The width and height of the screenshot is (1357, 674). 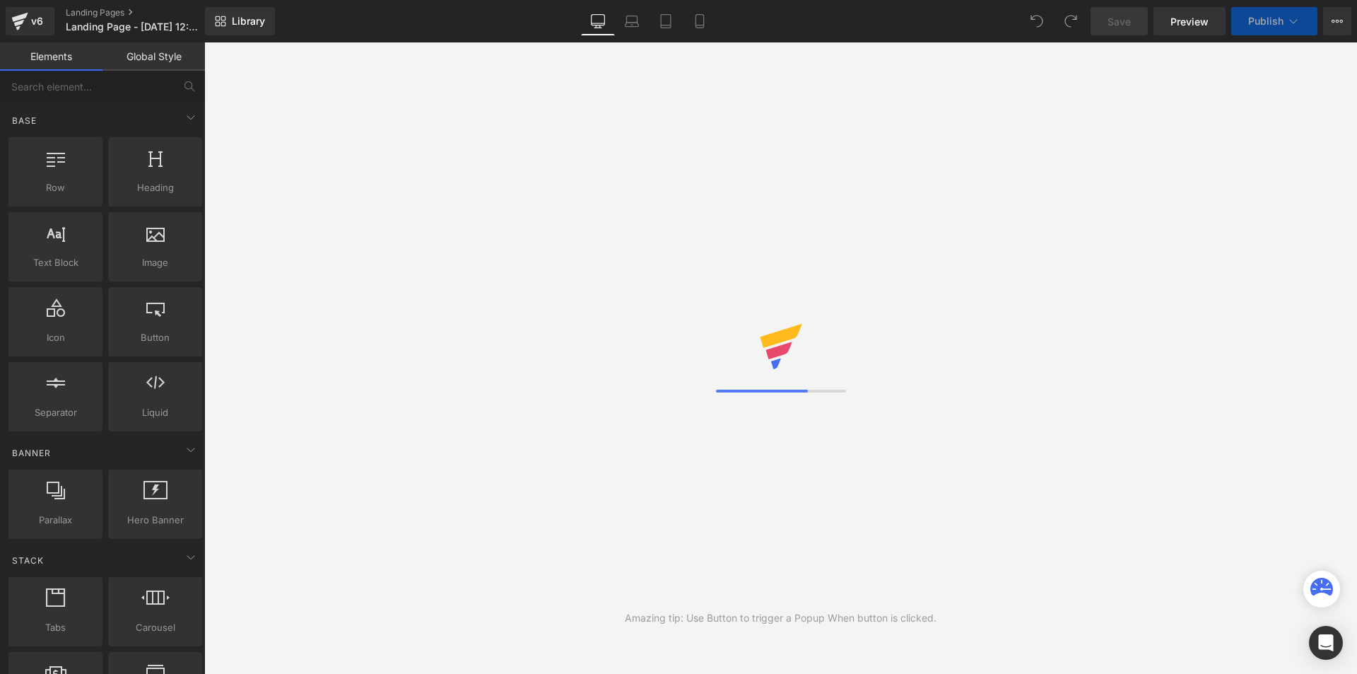 What do you see at coordinates (55, 262) in the screenshot?
I see `span: Text Block` at bounding box center [55, 262].